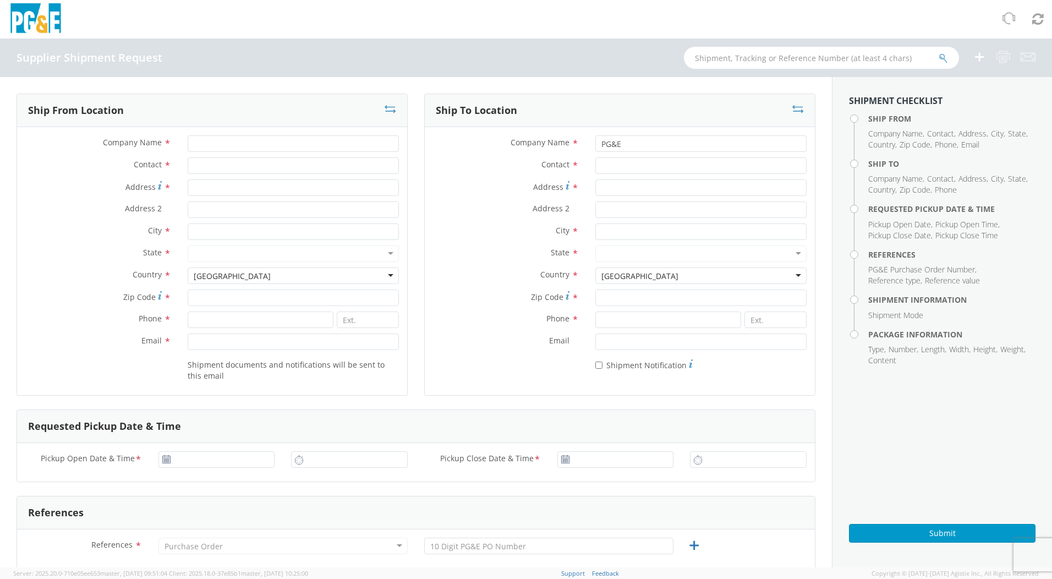 The image size is (1052, 579). I want to click on span: Height, so click(984, 349).